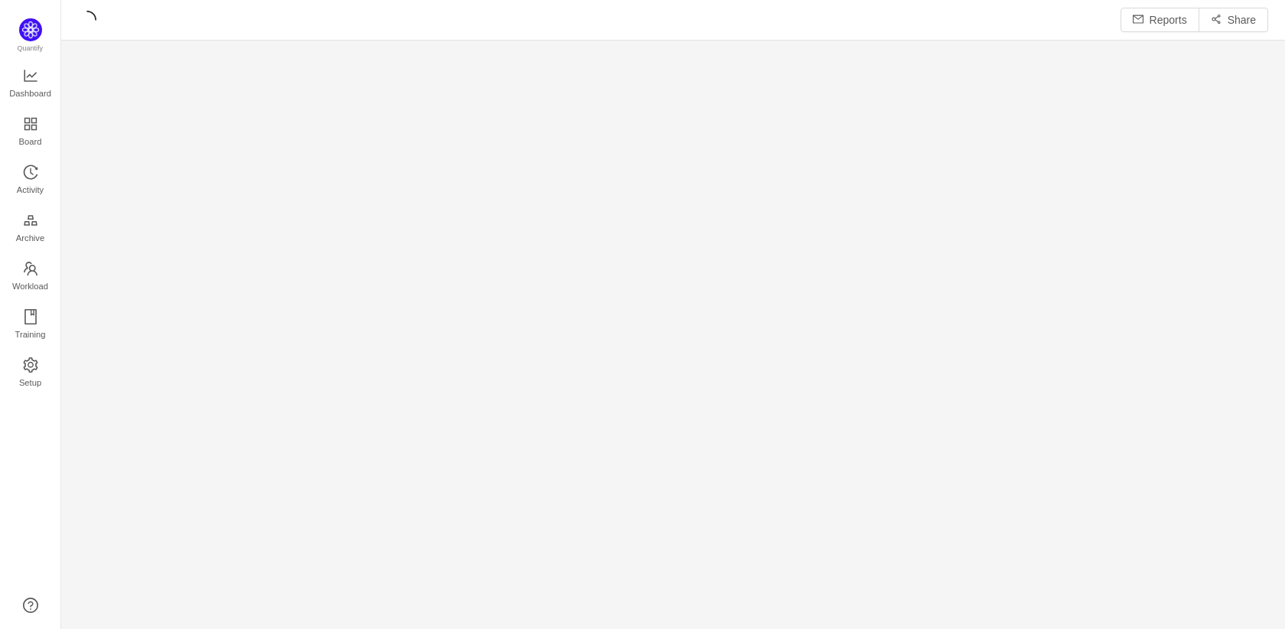  What do you see at coordinates (1233, 20) in the screenshot?
I see `button: icon: share-altShare` at bounding box center [1233, 20].